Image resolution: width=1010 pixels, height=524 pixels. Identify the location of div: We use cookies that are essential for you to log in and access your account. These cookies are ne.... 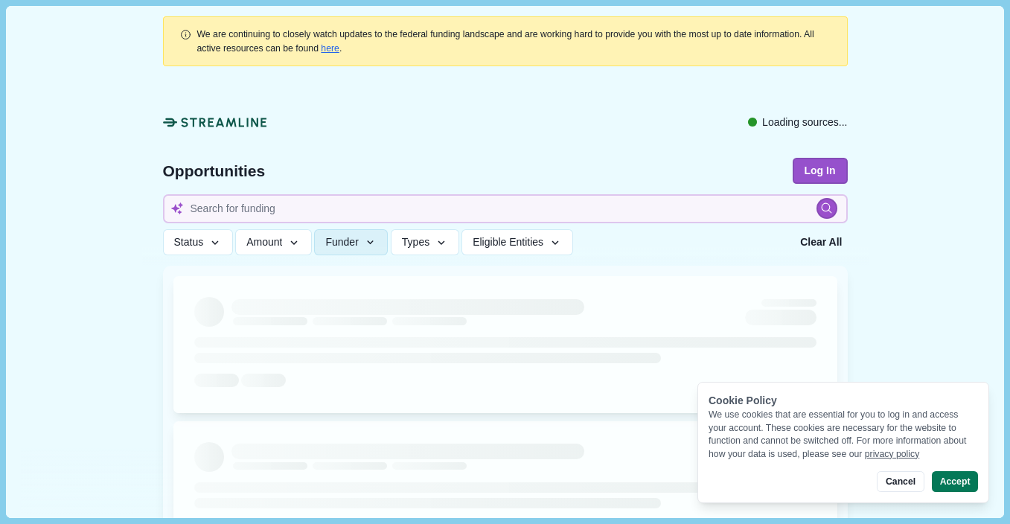
(843, 435).